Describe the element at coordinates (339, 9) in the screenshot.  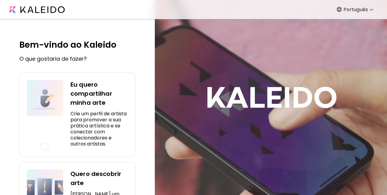
I see `img: Language` at that location.